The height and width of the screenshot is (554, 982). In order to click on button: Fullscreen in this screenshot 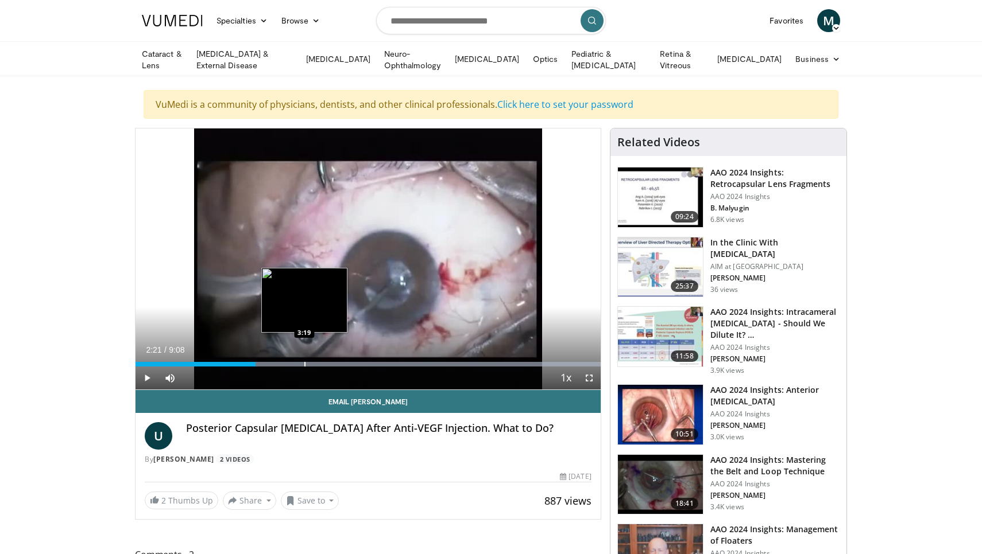, I will do `click(589, 378)`.